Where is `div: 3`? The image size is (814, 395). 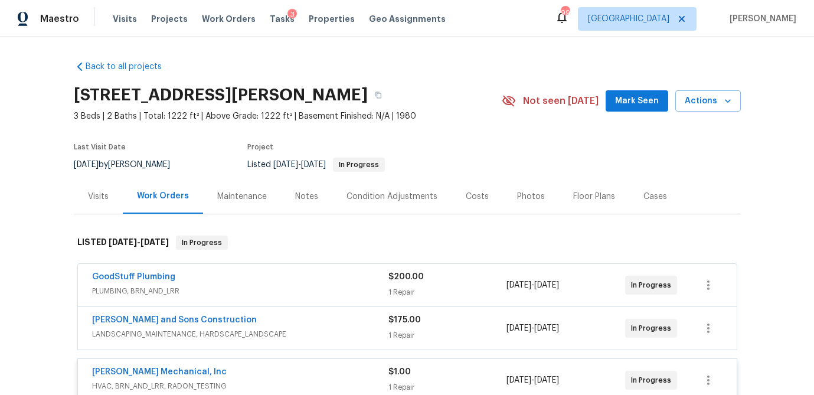
div: 3 is located at coordinates (292, 15).